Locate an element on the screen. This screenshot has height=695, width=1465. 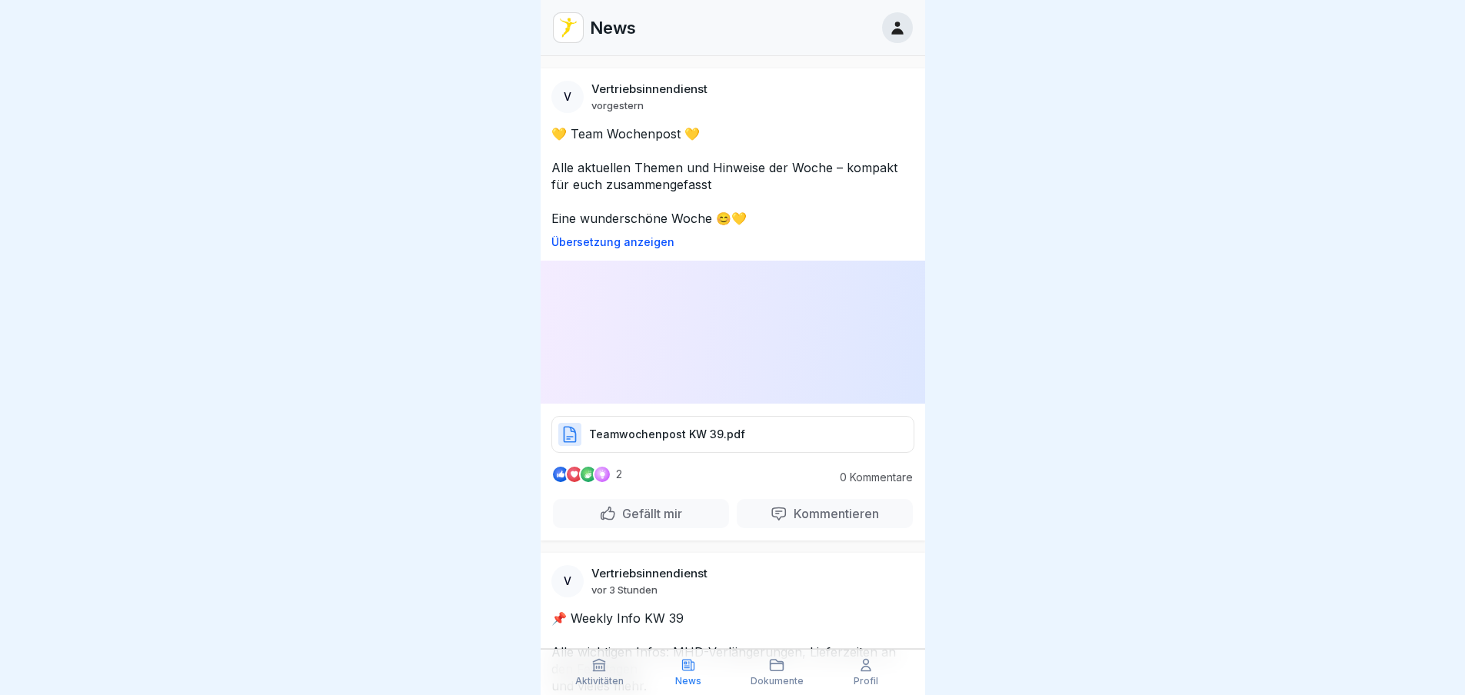
p: 💛 Team Wochenpost 💛 Alle aktuellen Themen und Hinweise der Woche – kompakt für euch zusammengefas... is located at coordinates (733, 176).